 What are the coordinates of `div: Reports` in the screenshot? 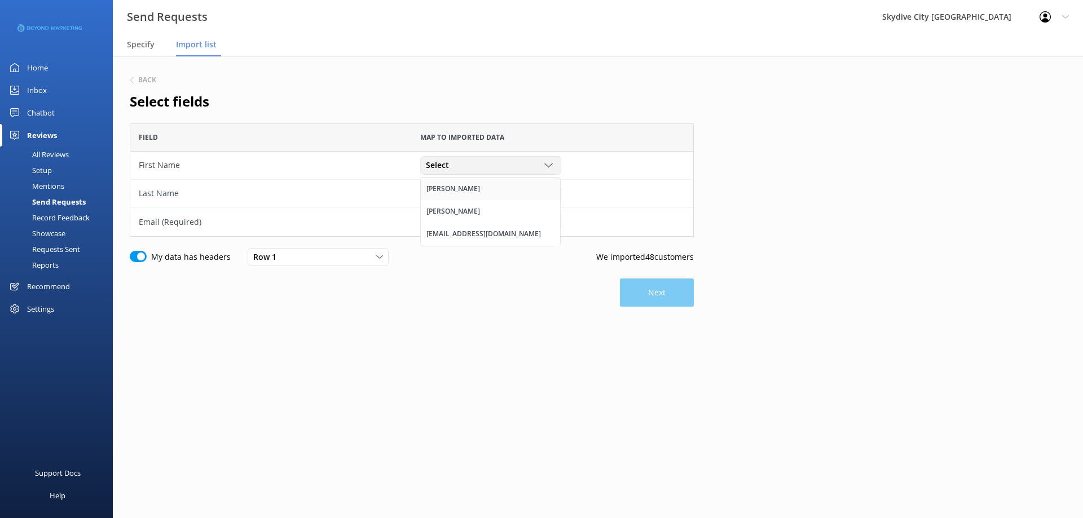 It's located at (33, 265).